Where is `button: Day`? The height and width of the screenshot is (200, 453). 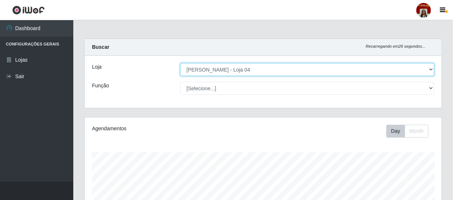 button: Day is located at coordinates (395, 131).